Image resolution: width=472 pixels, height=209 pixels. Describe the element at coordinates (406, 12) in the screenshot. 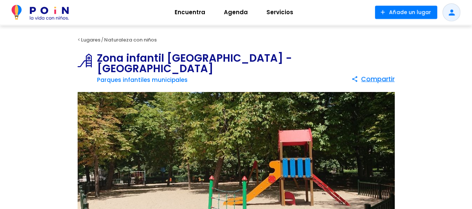

I see `button: Añade un lugar` at that location.